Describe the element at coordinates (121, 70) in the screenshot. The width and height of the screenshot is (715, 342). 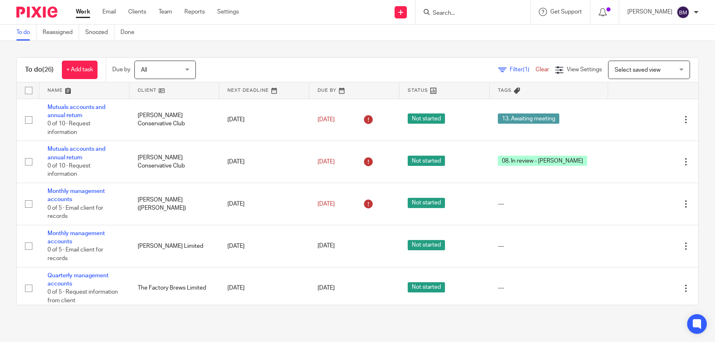
I see `p: Due by` at that location.